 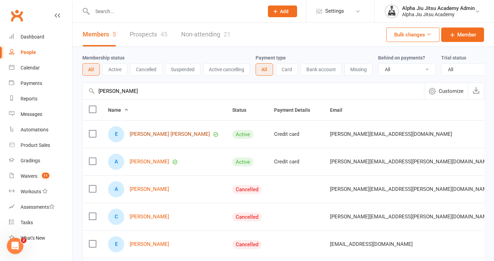 I want to click on span: Customize, so click(x=452, y=91).